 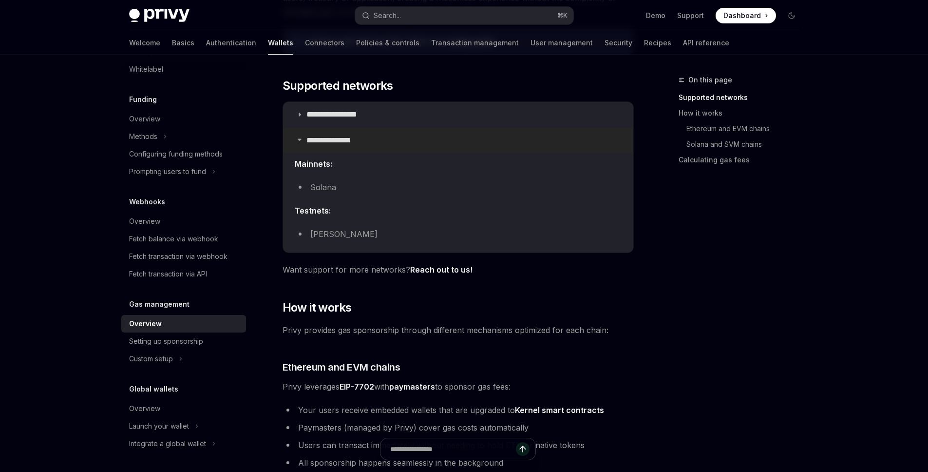 What do you see at coordinates (441, 269) in the screenshot?
I see `a: Reach out to us!` at bounding box center [441, 269].